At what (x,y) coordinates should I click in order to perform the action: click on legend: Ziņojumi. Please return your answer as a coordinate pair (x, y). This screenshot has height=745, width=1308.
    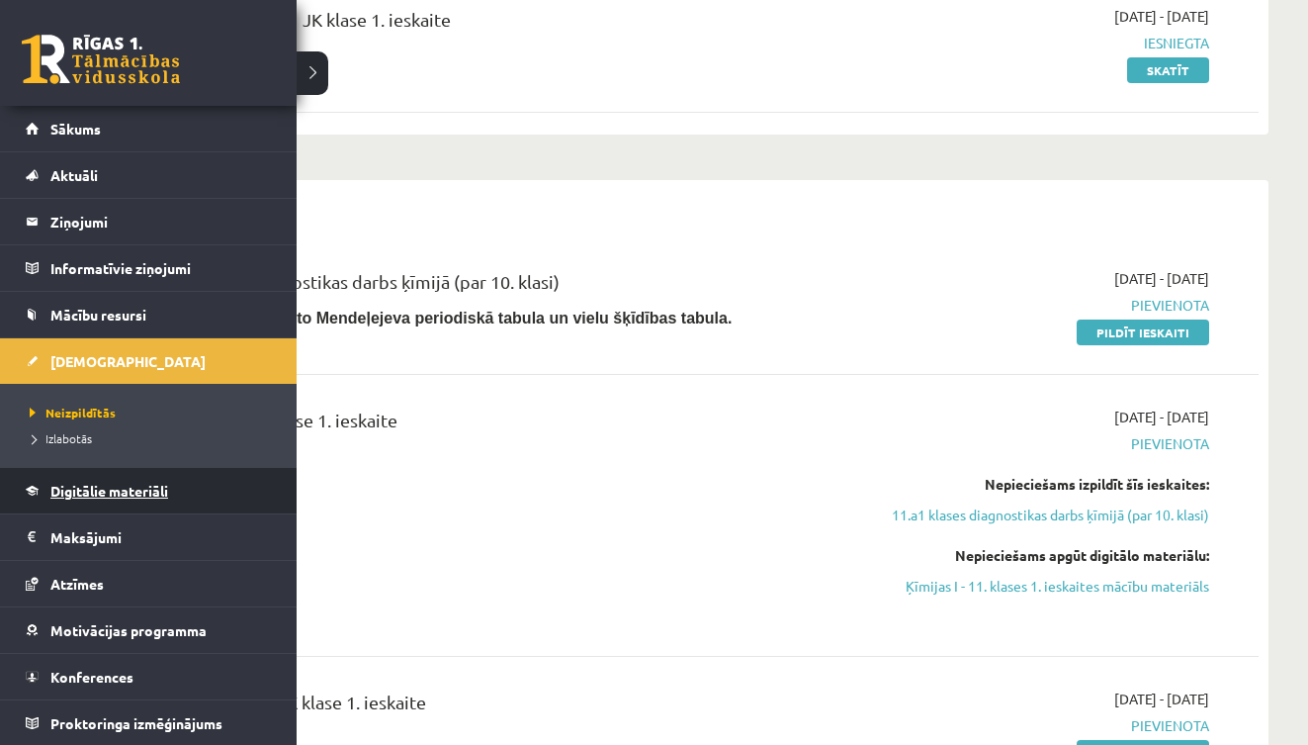
    Looking at the image, I should click on (161, 221).